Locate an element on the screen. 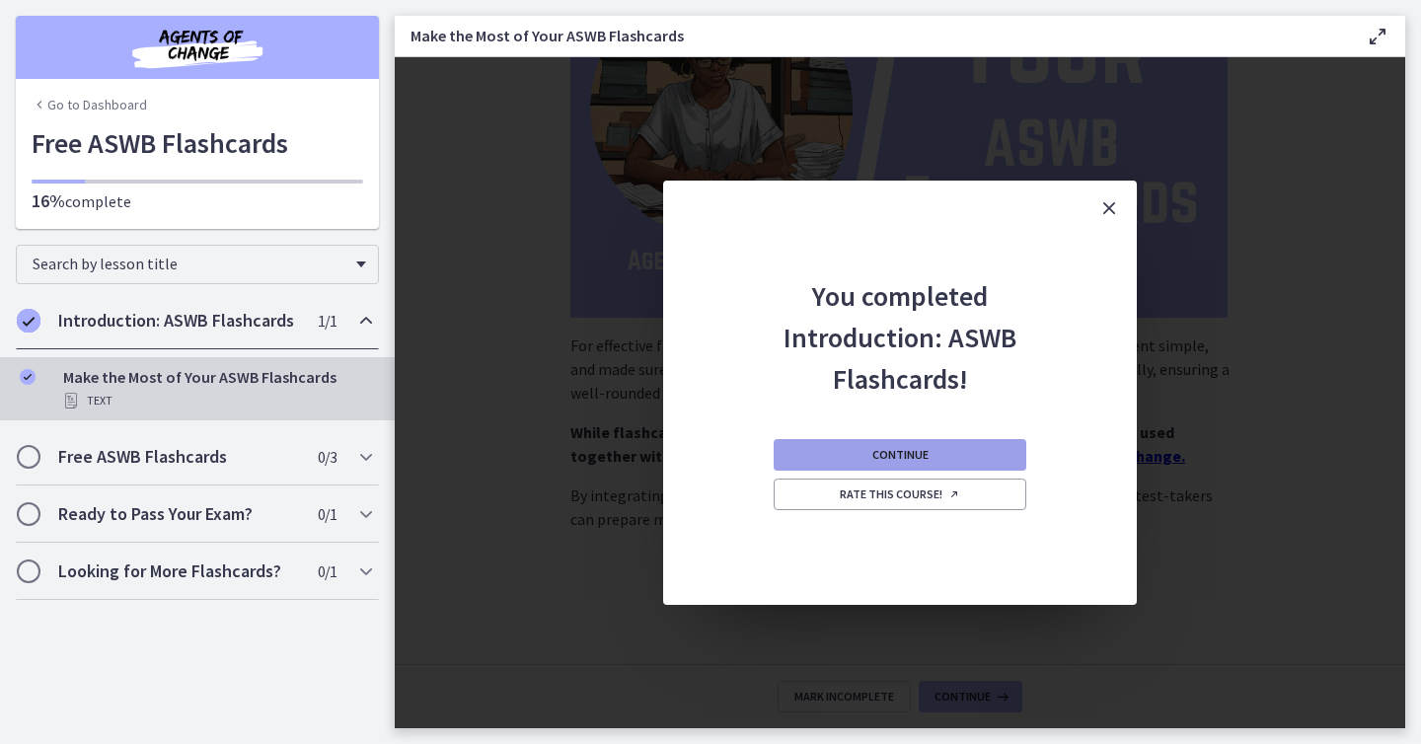 The image size is (1421, 744). h3: Make the Most of Your ASWB Flashcards is located at coordinates (872, 36).